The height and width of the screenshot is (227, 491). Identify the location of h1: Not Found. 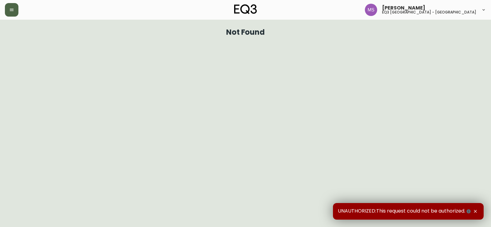
(245, 32).